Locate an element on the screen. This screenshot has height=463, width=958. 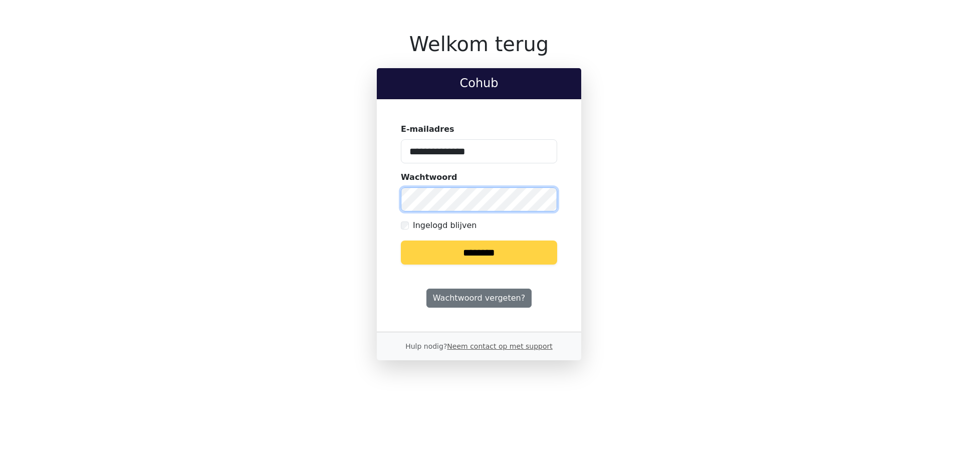
label: E-mailadres is located at coordinates (427, 129).